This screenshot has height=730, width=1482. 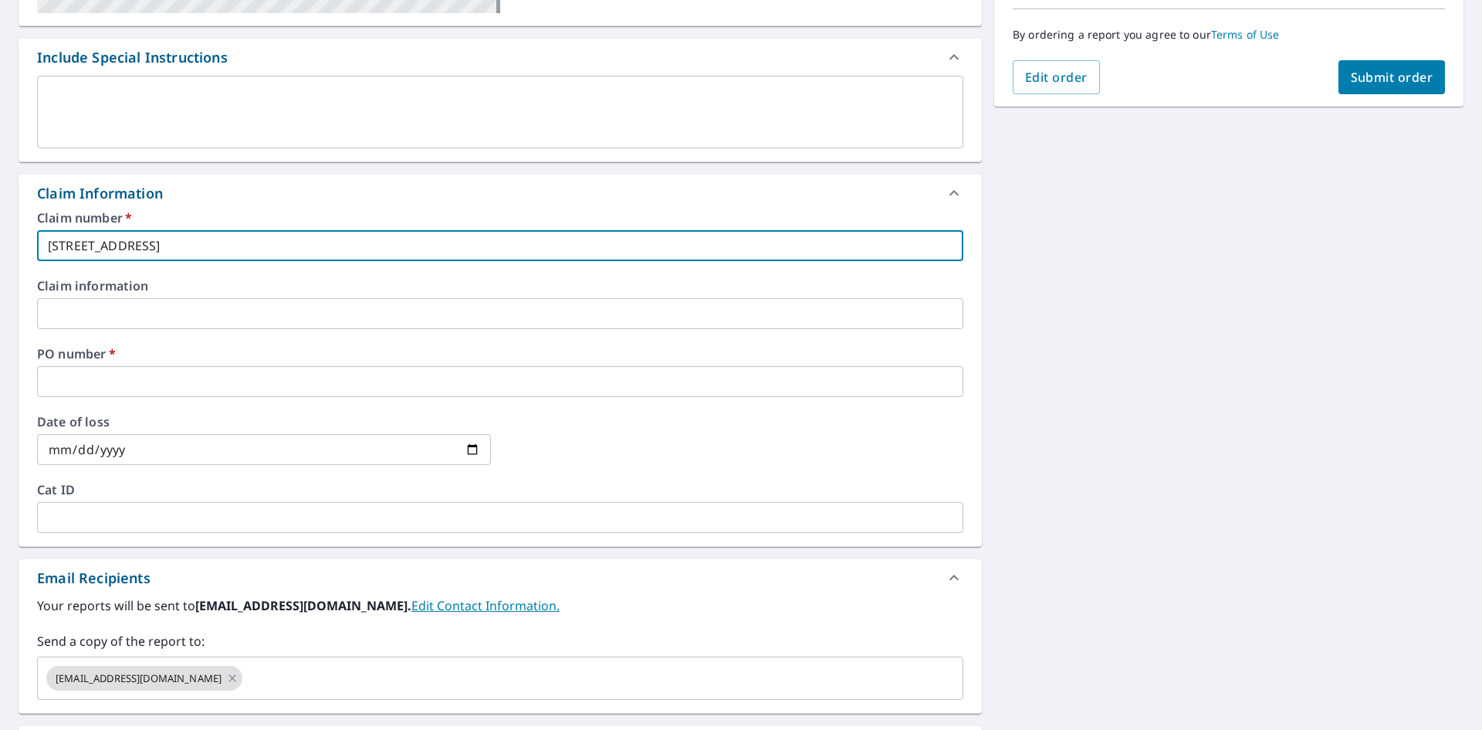 What do you see at coordinates (1056, 77) in the screenshot?
I see `button: Edit order` at bounding box center [1056, 77].